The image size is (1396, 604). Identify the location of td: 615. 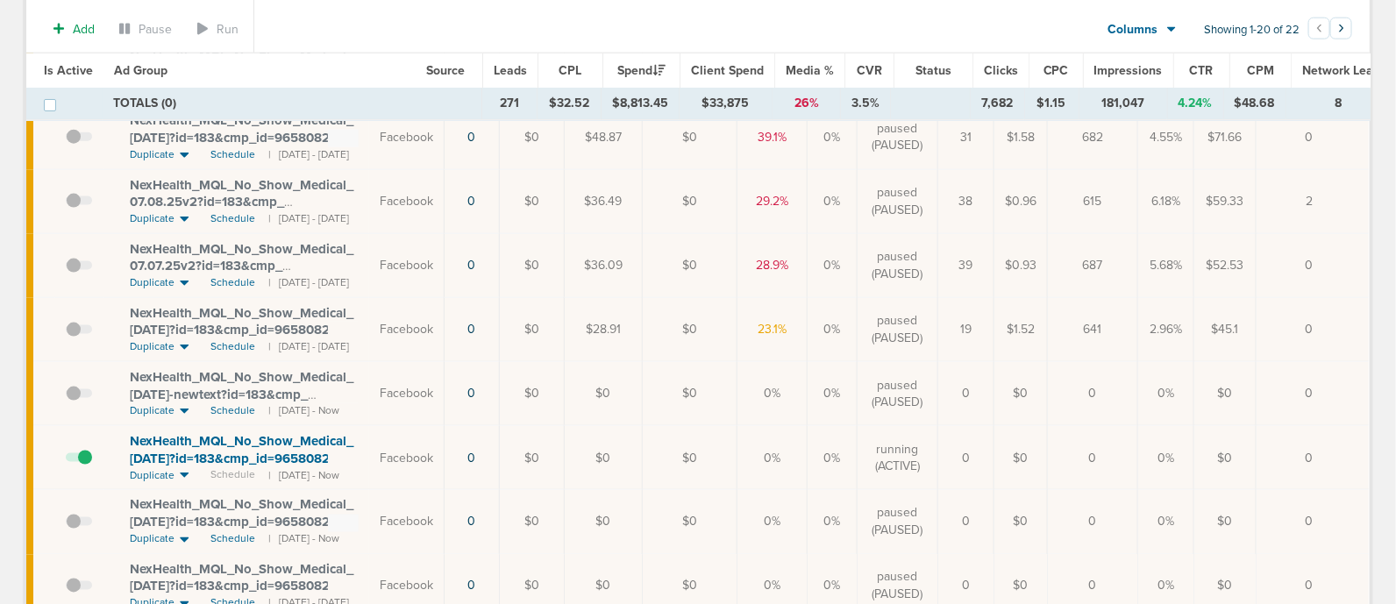
(1093, 201).